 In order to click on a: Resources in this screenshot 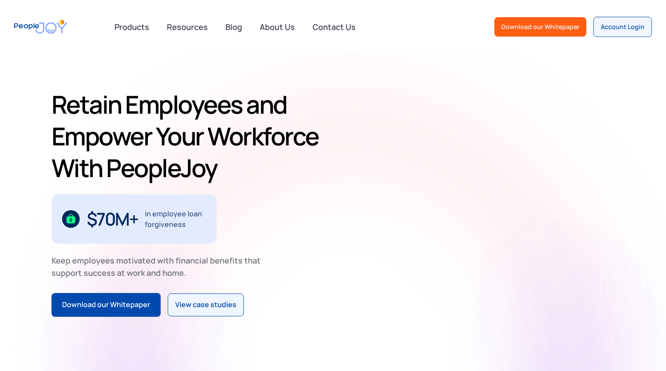, I will do `click(187, 27)`.